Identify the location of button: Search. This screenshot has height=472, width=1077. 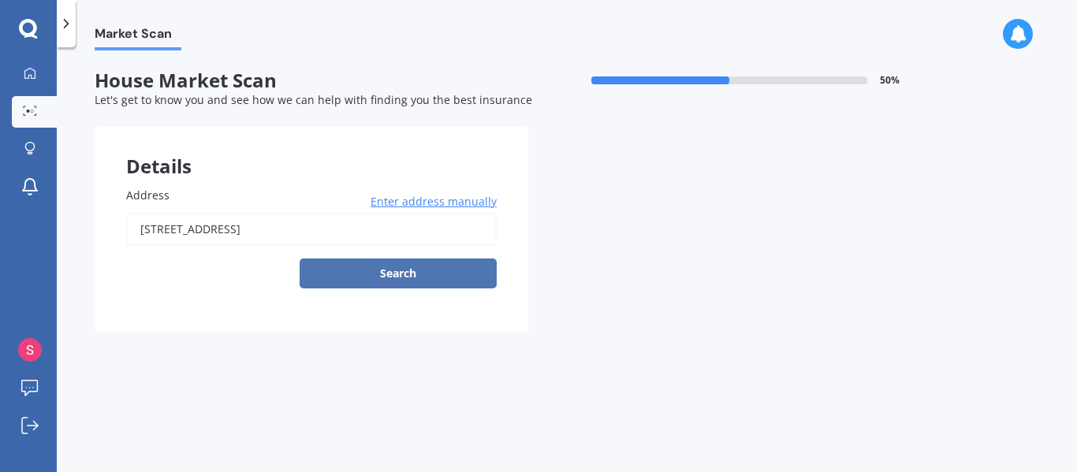
(398, 274).